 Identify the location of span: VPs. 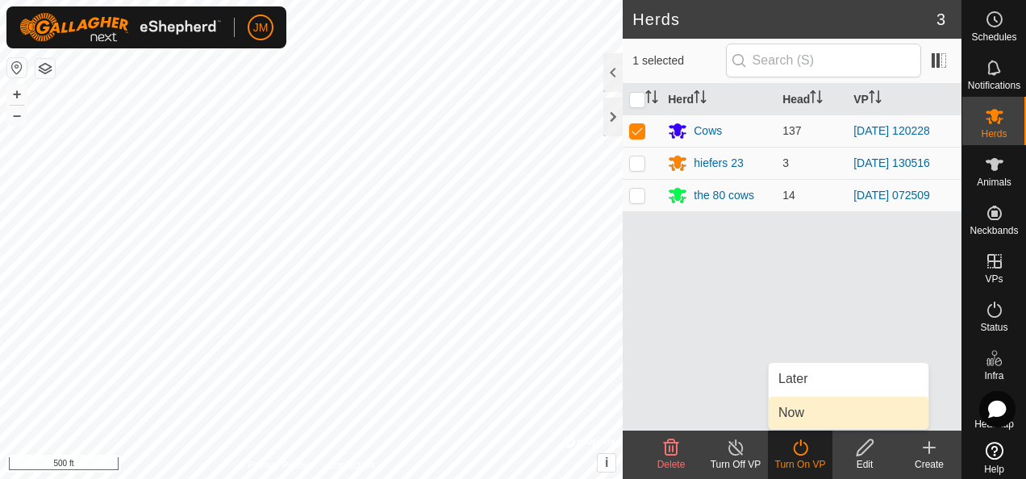
(994, 279).